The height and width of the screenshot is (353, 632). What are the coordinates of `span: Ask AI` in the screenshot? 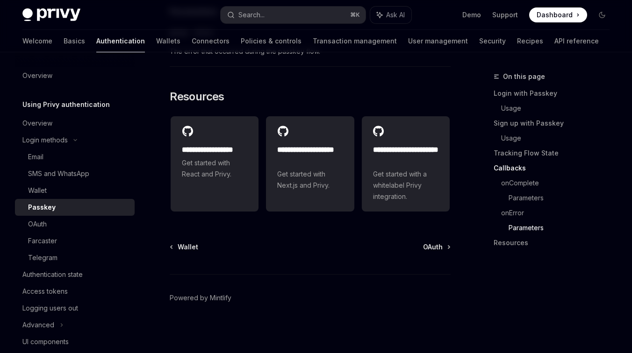 It's located at (395, 15).